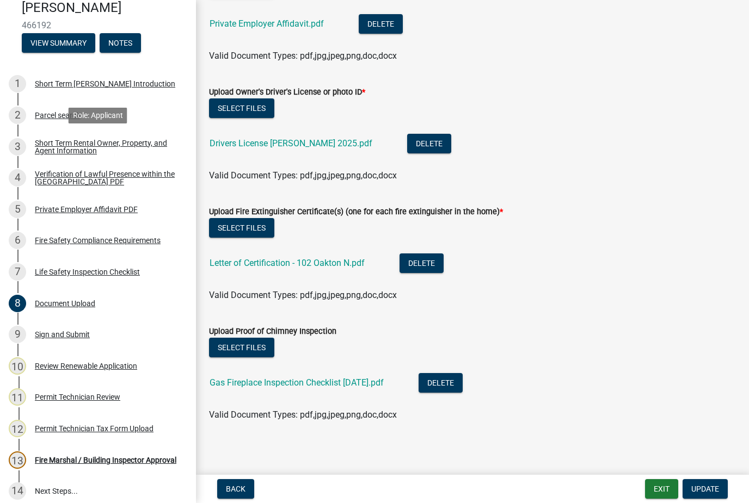  I want to click on div: Sign and Submit, so click(62, 335).